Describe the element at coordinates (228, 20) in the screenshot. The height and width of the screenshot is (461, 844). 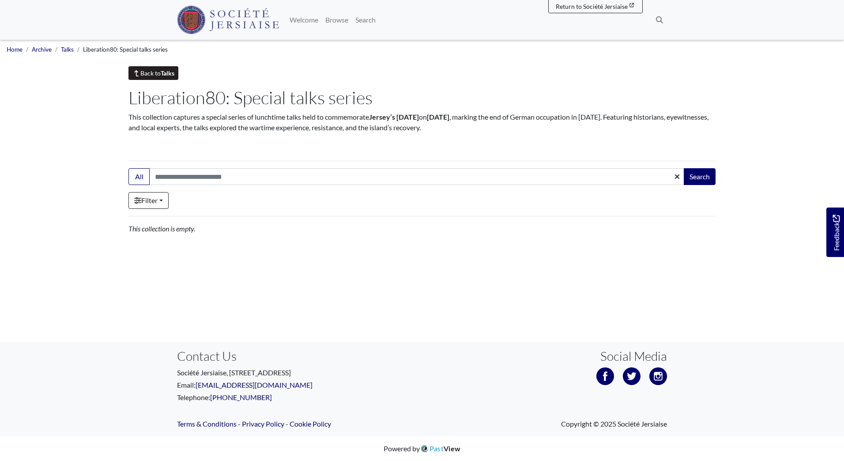
I see `a: Société Jersiaise logo` at that location.